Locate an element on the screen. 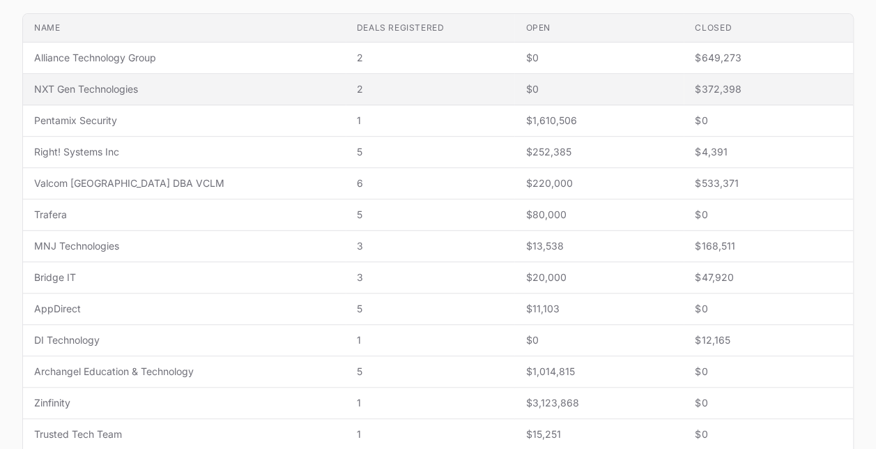 The image size is (876, 449). span: $80,000 is located at coordinates (598, 215).